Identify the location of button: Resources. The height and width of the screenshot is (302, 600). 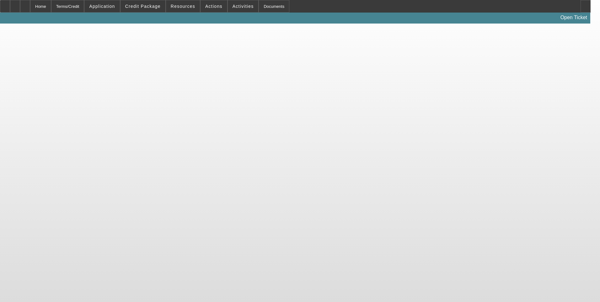
(183, 6).